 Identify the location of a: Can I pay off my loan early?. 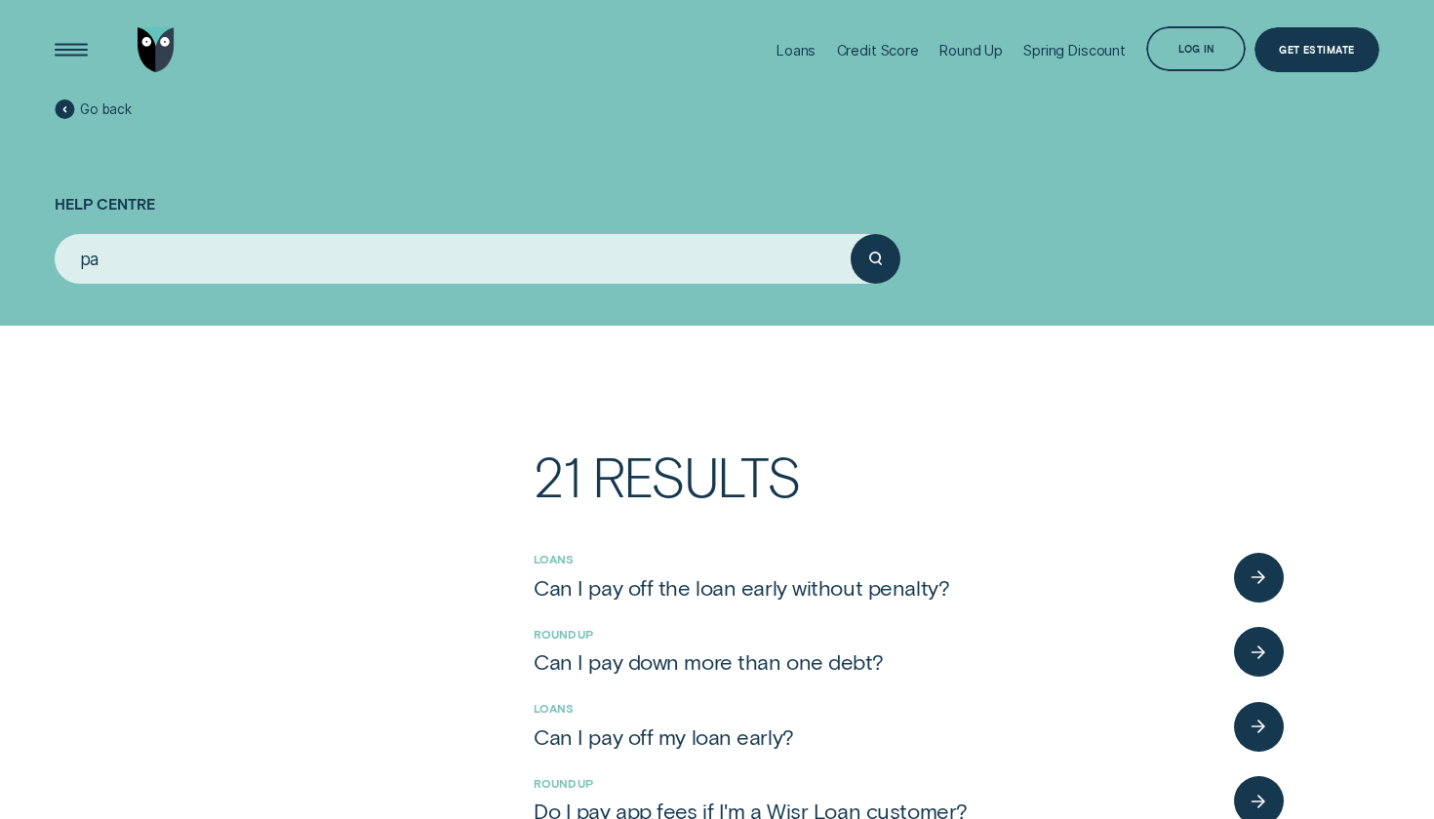
(878, 737).